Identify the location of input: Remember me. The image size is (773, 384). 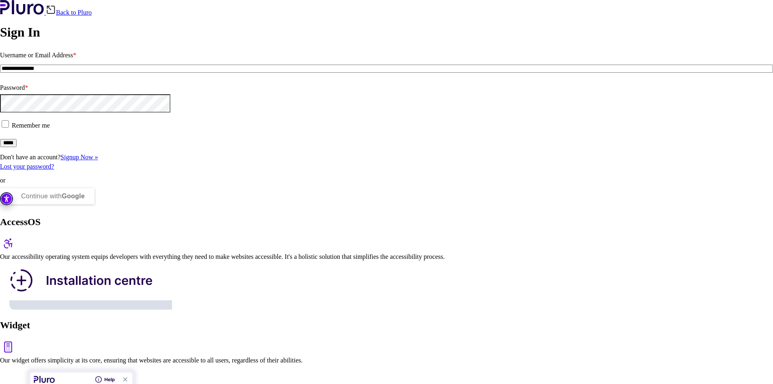
(5, 124).